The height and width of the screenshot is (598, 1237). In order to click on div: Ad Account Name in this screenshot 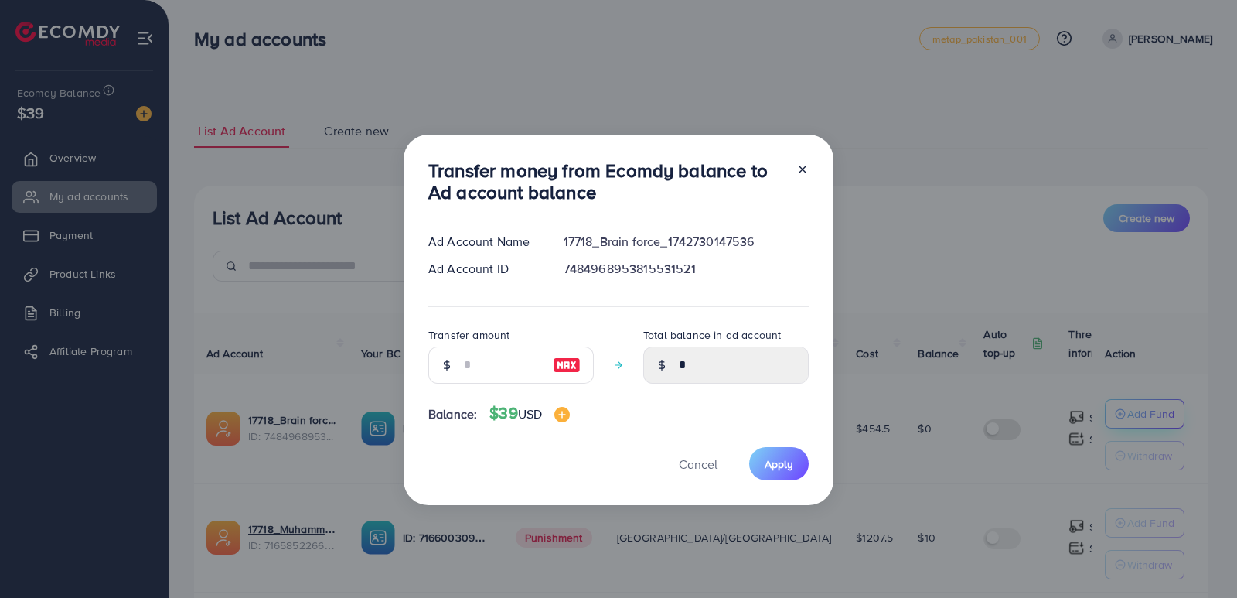, I will do `click(483, 241)`.